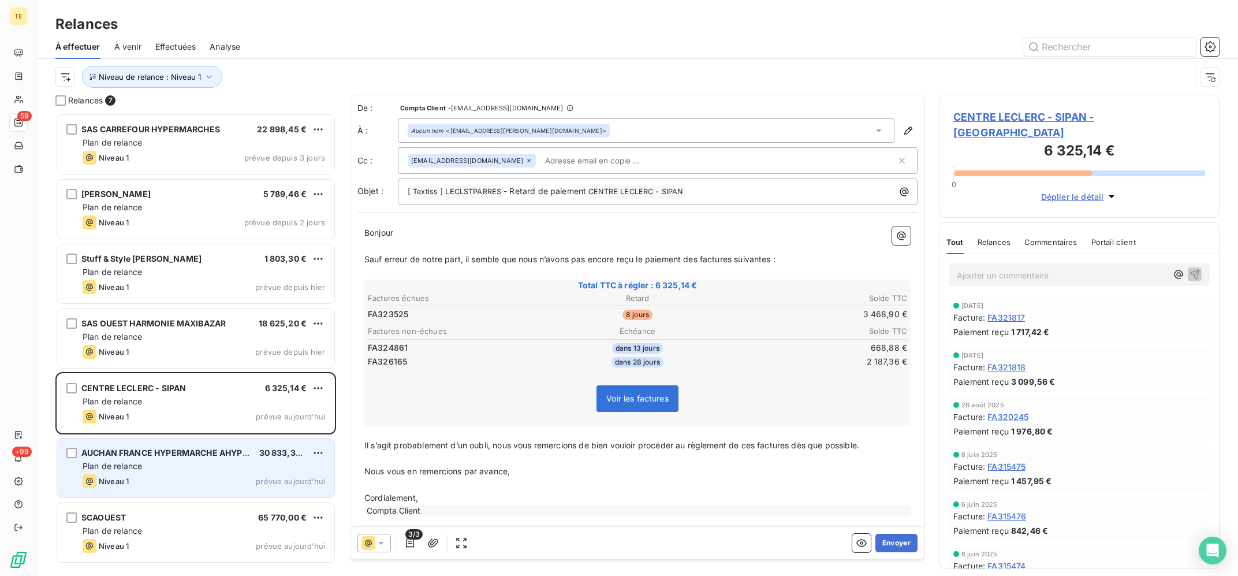  I want to click on span: Déplier le détail, so click(1072, 196).